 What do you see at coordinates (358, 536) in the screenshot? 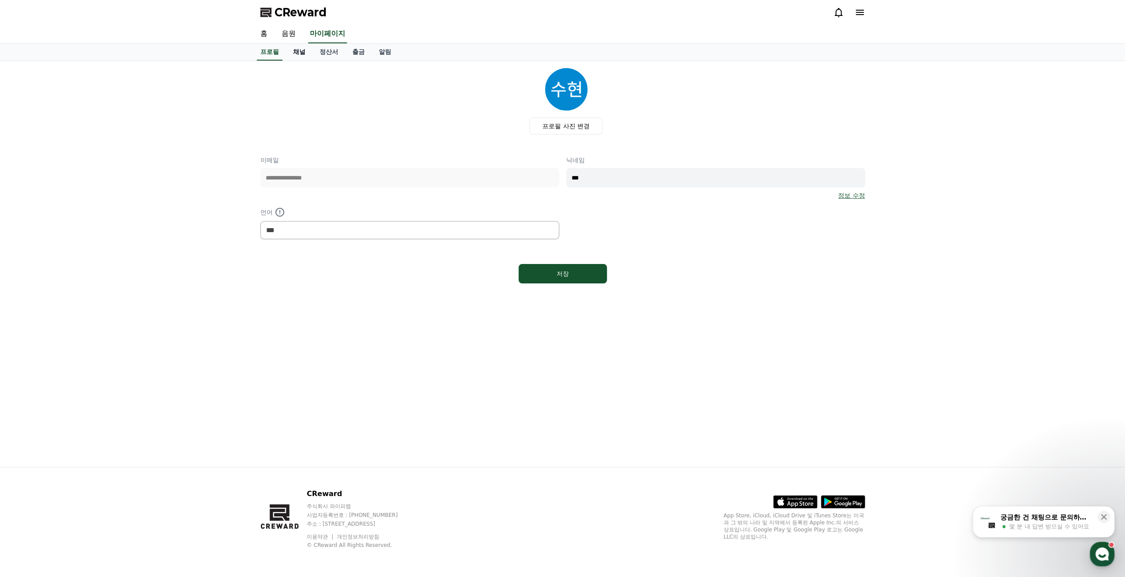
I see `a: 개인정보처리방침` at bounding box center [358, 536].